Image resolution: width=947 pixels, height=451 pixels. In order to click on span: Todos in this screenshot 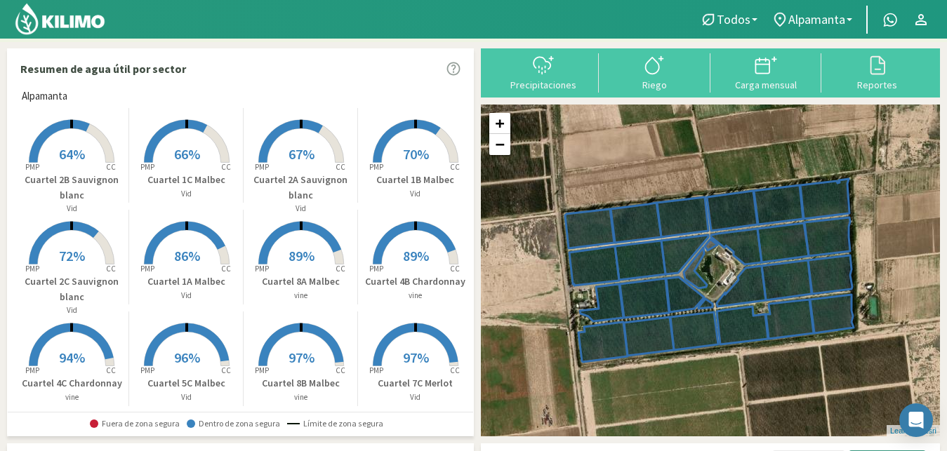, I will do `click(734, 19)`.